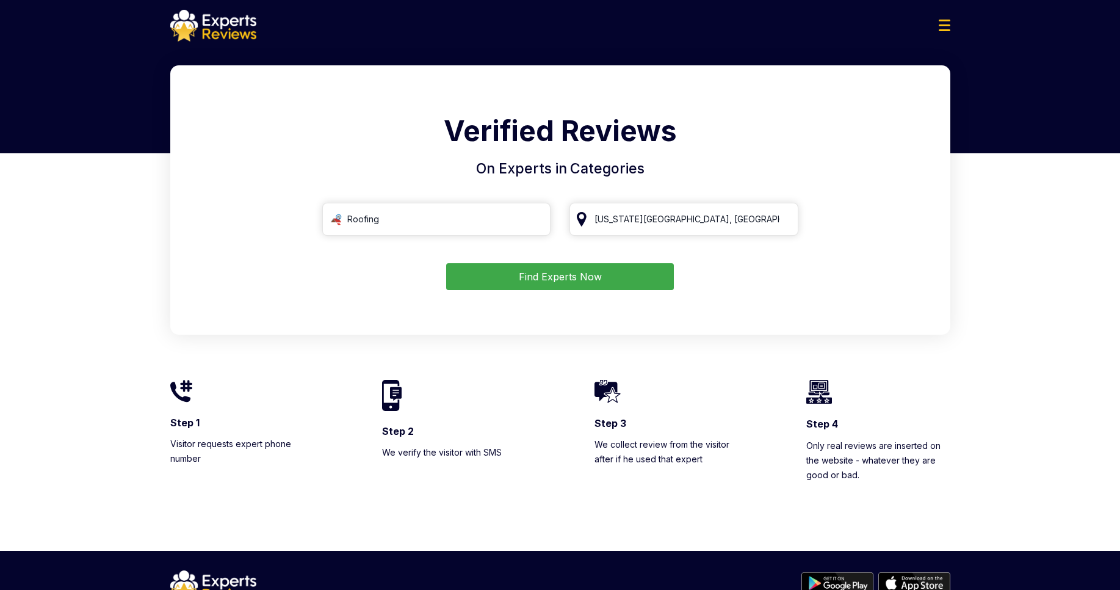 This screenshot has height=590, width=1120. I want to click on h1: Verified Reviews, so click(560, 134).